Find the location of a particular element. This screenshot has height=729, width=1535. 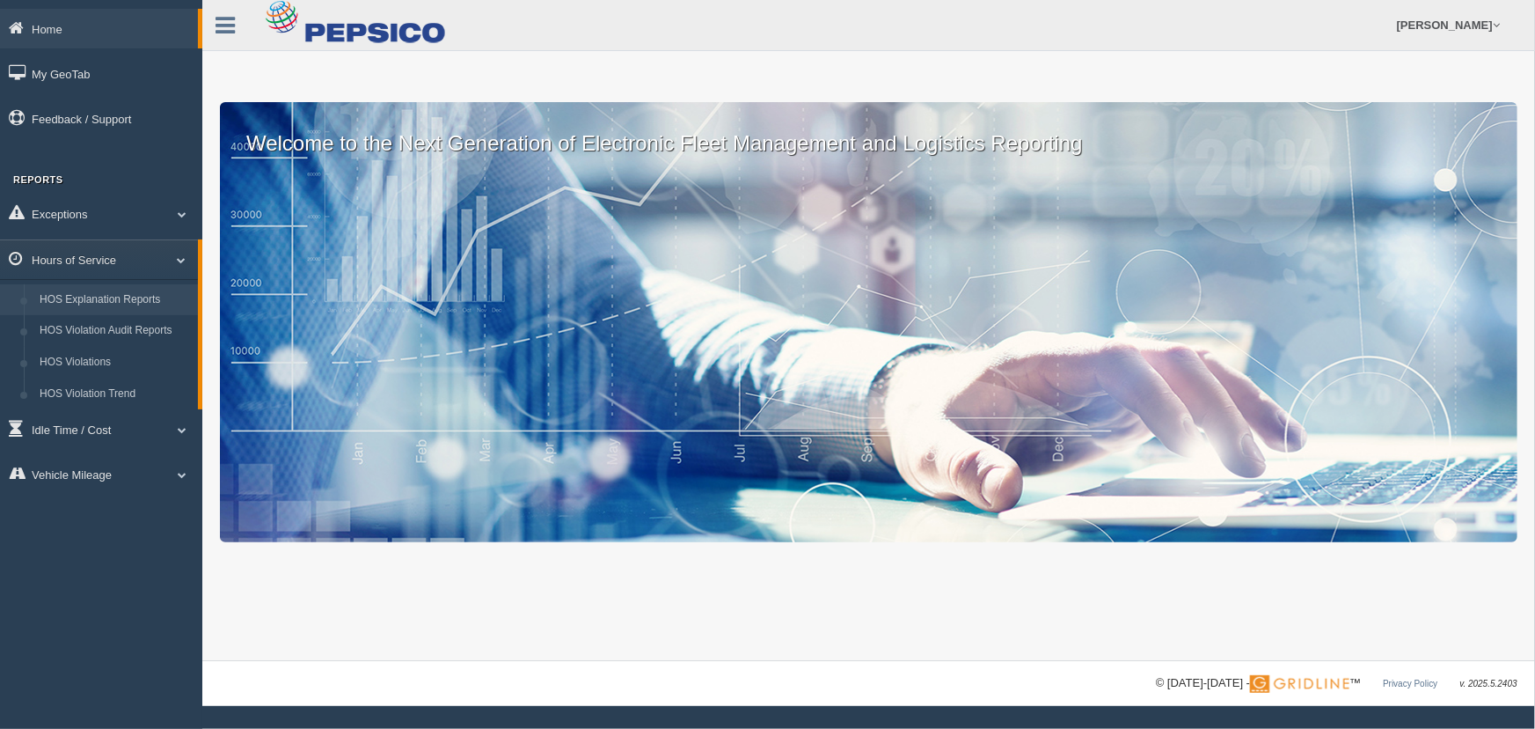

img: Gridline is located at coordinates (1300, 684).